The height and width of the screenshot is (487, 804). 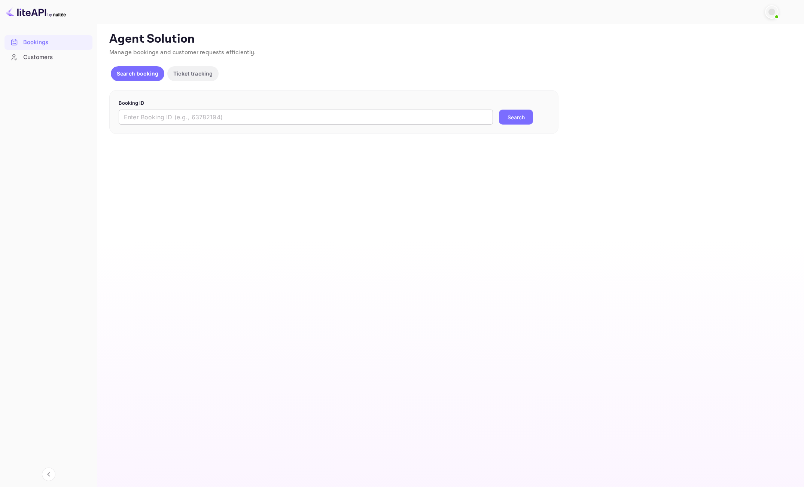 I want to click on p: Search booking, so click(x=137, y=73).